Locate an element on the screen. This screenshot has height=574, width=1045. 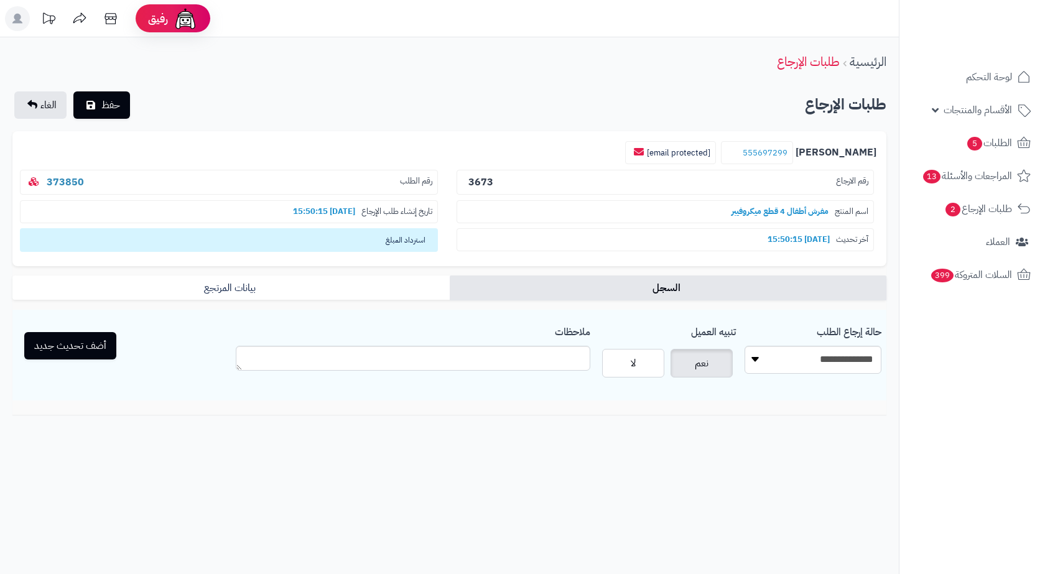
span: نعم is located at coordinates (702, 363).